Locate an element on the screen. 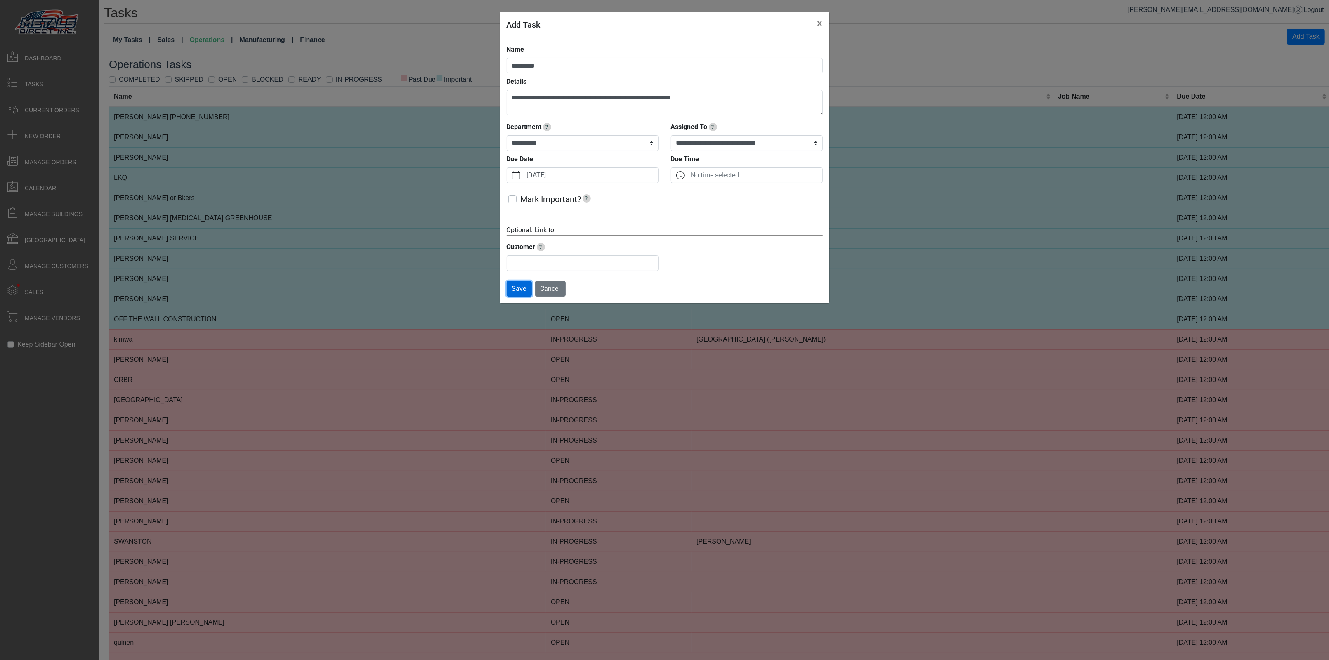  span: Start typing to pull up a list of customers. You must select a customer from the list. is located at coordinates (541, 247).